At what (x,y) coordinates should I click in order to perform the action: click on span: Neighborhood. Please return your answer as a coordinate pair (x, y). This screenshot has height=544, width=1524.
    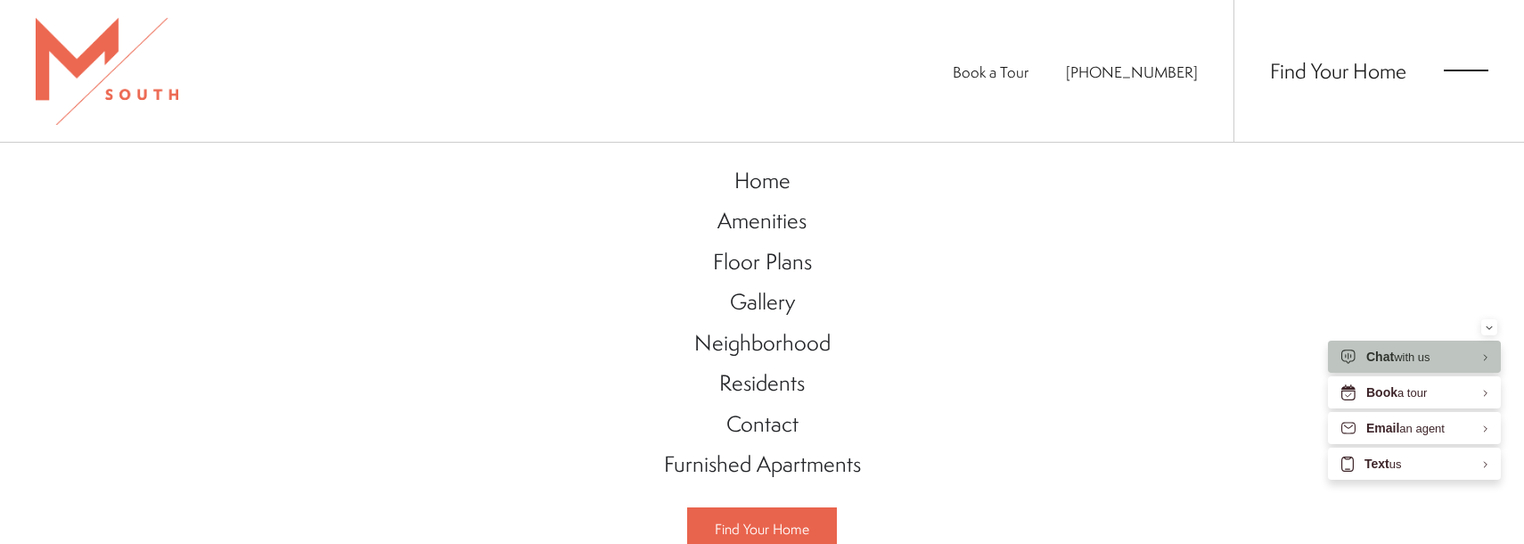
    Looking at the image, I should click on (762, 342).